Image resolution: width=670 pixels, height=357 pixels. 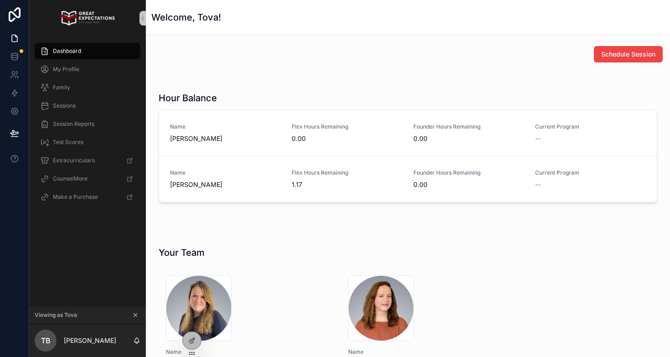 I want to click on a: CounselMore, so click(x=88, y=179).